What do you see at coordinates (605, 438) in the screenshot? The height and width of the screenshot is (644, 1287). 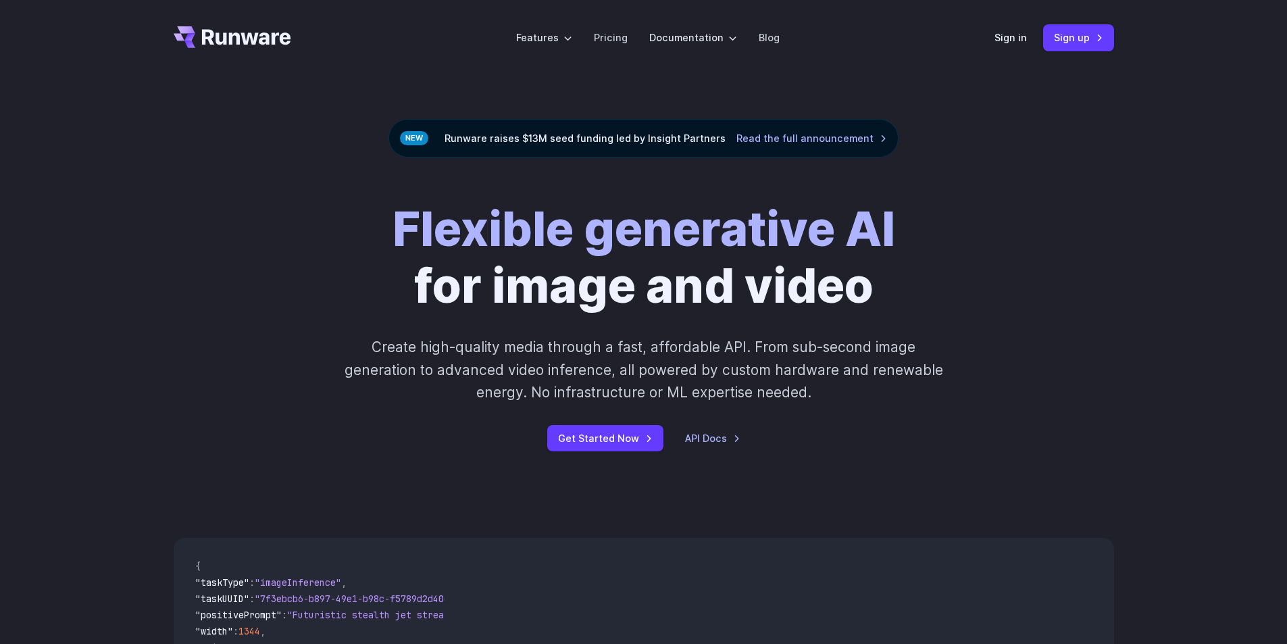 I see `a: Get Started Now` at bounding box center [605, 438].